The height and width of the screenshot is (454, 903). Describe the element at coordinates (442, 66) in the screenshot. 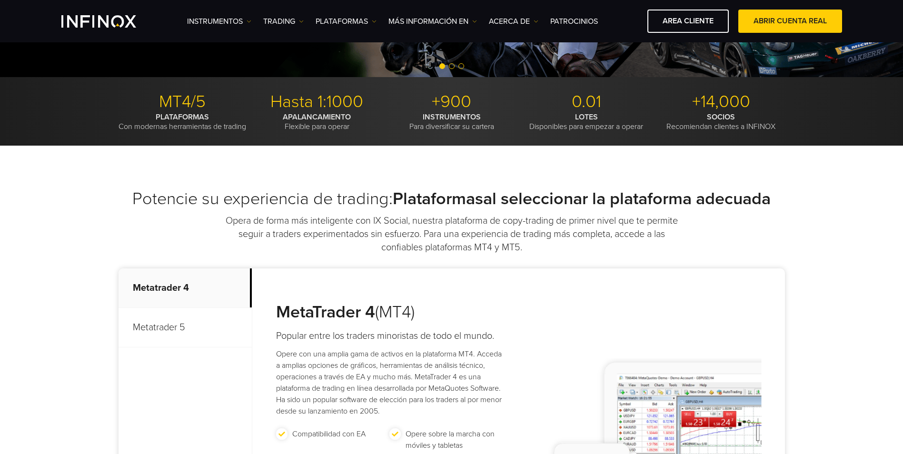

I see `span: Go to slide 1` at that location.